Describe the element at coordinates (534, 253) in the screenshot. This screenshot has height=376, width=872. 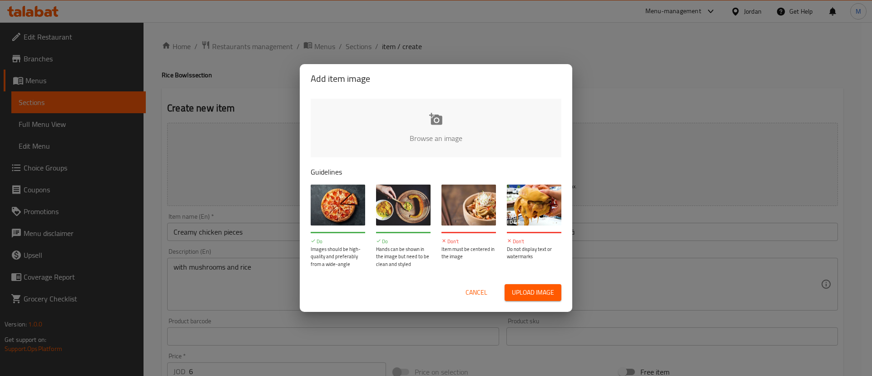
I see `p: Do not display text or watermarks` at that location.